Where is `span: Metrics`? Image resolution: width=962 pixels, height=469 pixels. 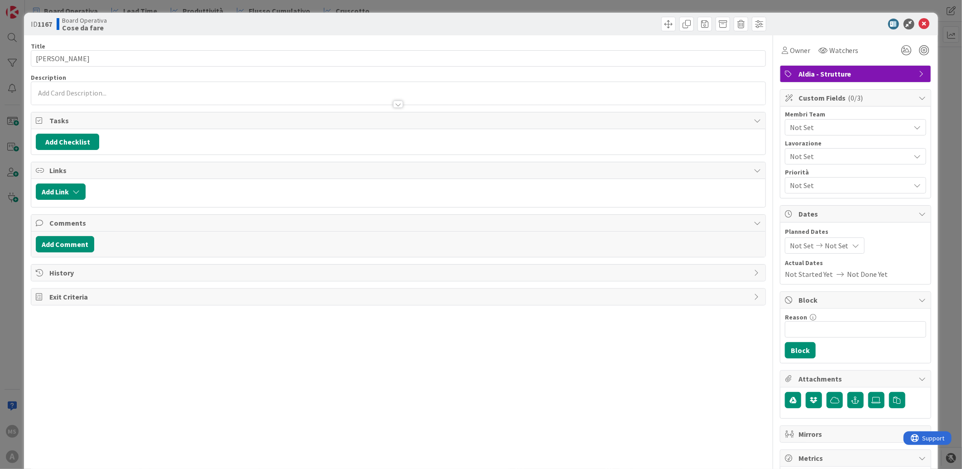
span: Metrics is located at coordinates (857, 458).